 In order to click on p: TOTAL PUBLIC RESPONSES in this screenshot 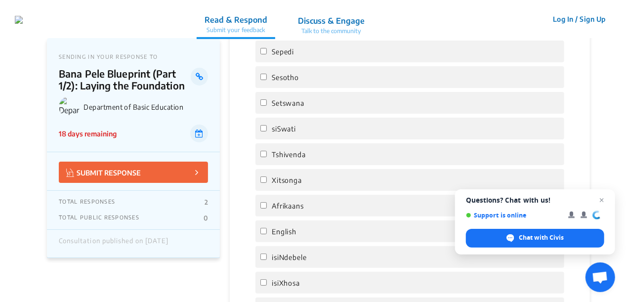, I will do `click(99, 218)`.